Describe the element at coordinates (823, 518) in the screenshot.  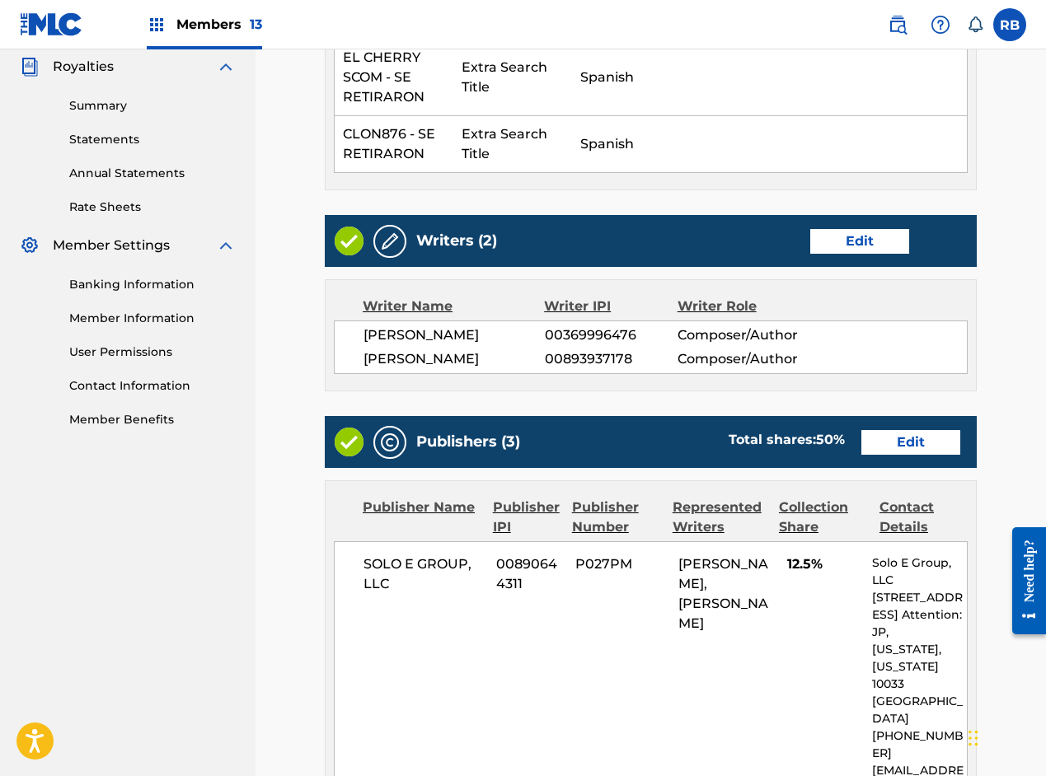
I see `div: Collection Share` at that location.